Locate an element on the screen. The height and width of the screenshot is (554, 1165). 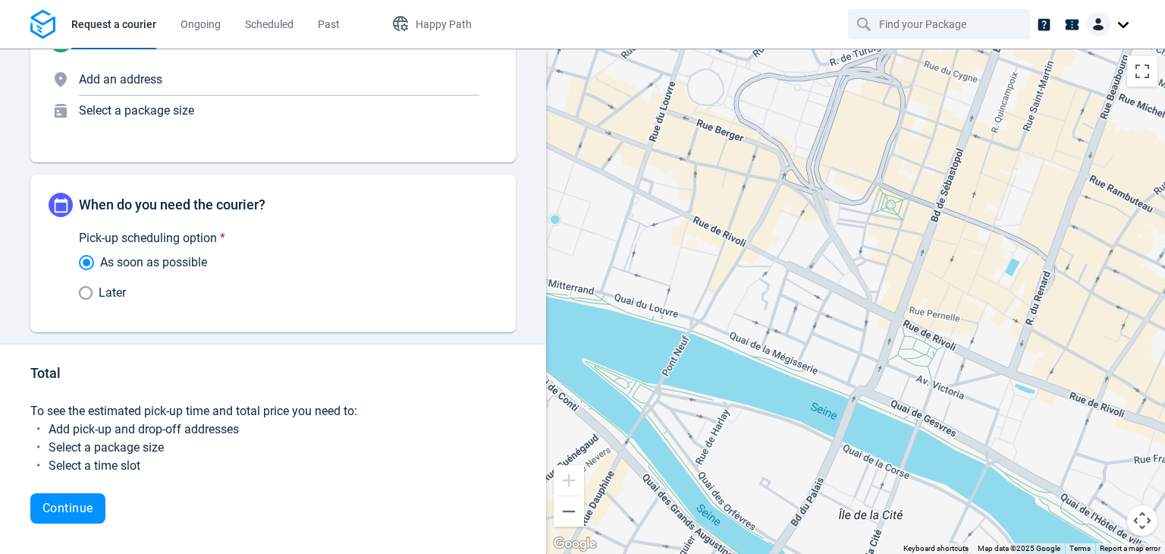
span: Scheduled is located at coordinates (269, 24).